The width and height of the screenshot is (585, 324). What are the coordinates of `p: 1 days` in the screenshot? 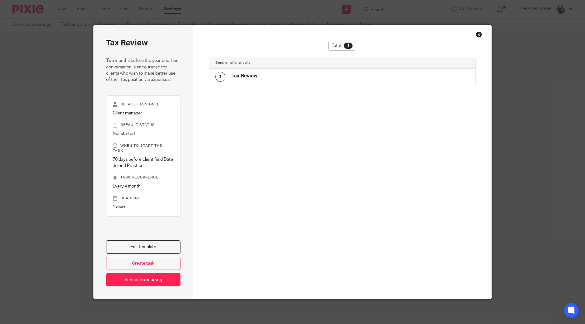 It's located at (143, 207).